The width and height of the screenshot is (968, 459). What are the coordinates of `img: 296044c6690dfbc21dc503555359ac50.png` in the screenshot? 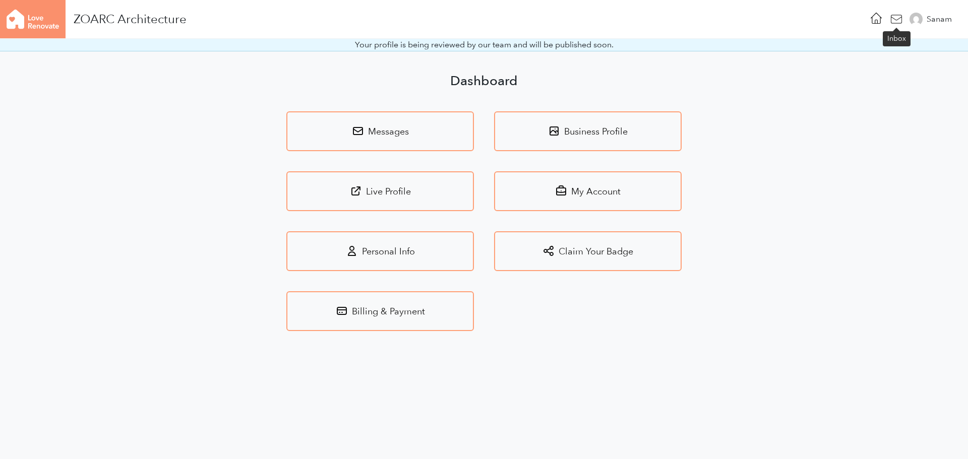 It's located at (916, 19).